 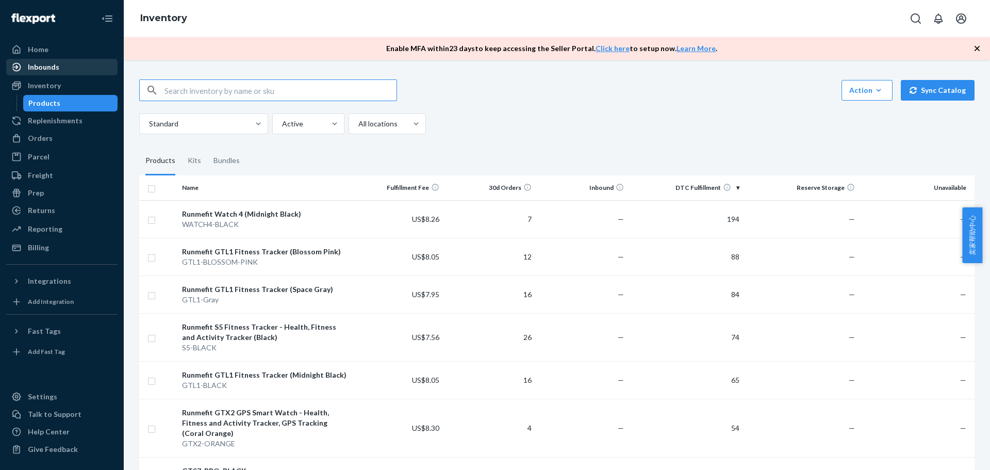 I want to click on a: Returns, so click(x=62, y=210).